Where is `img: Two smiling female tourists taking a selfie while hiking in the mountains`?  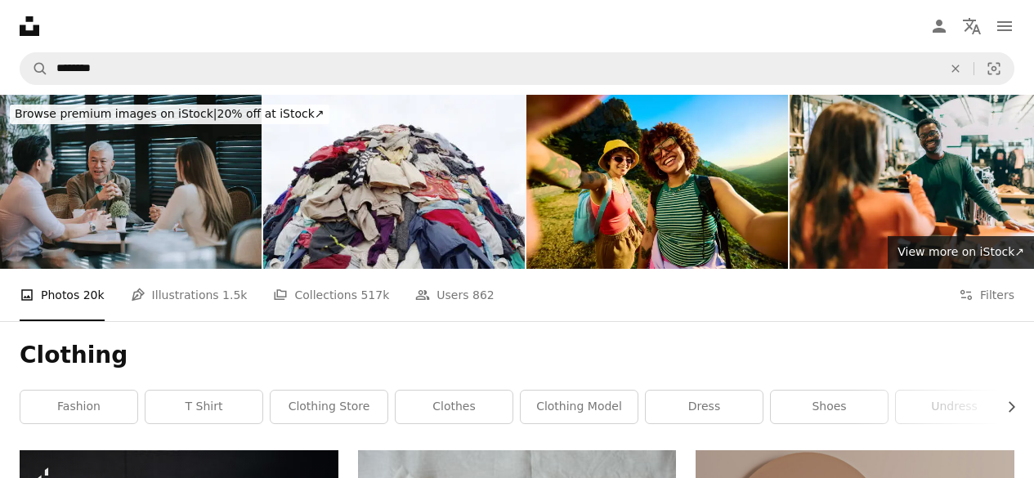 img: Two smiling female tourists taking a selfie while hiking in the mountains is located at coordinates (657, 181).